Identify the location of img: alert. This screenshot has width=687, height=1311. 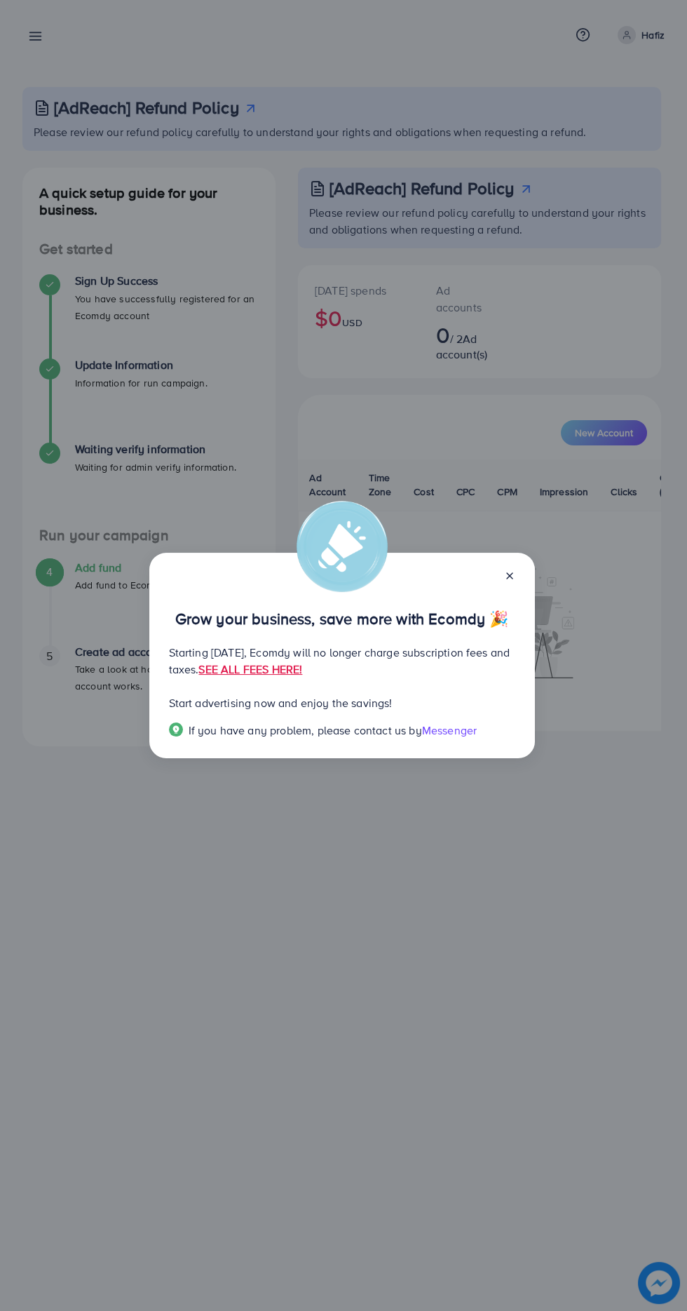
(342, 546).